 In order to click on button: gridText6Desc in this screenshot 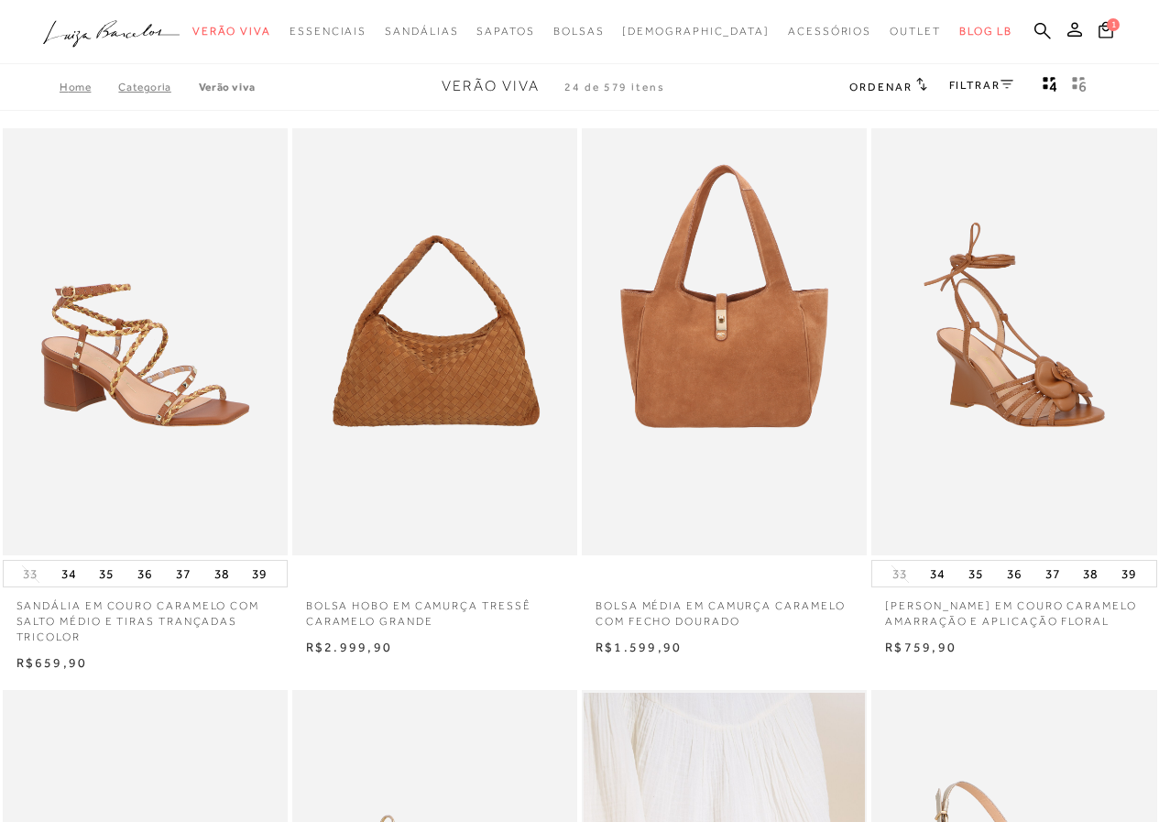, I will do `click(1079, 87)`.